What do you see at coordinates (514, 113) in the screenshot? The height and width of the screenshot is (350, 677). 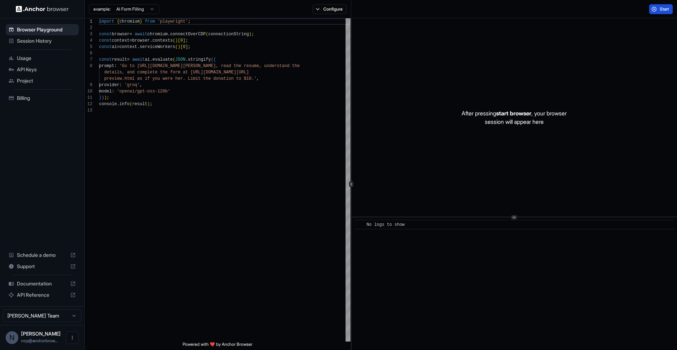 I see `span: start browser` at bounding box center [514, 113].